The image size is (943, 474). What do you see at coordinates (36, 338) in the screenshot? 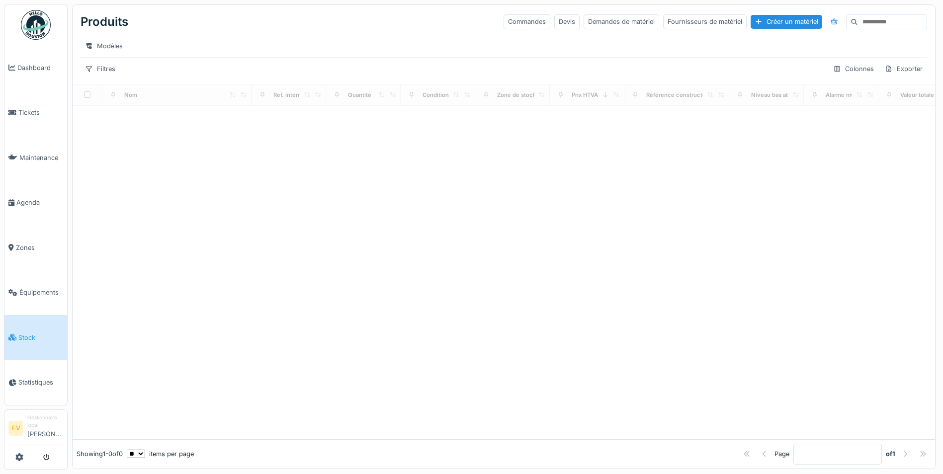
I see `a: Stock` at bounding box center [36, 338].